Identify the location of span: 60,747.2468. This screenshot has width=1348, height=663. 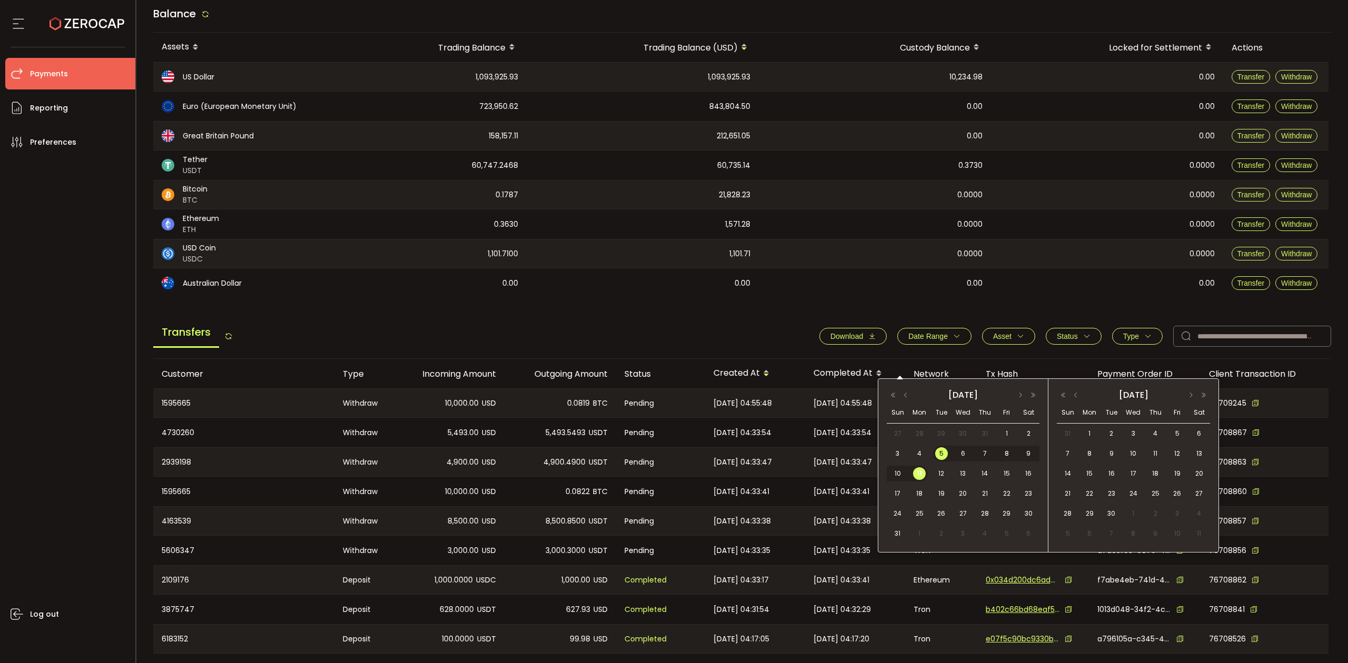
(495, 165).